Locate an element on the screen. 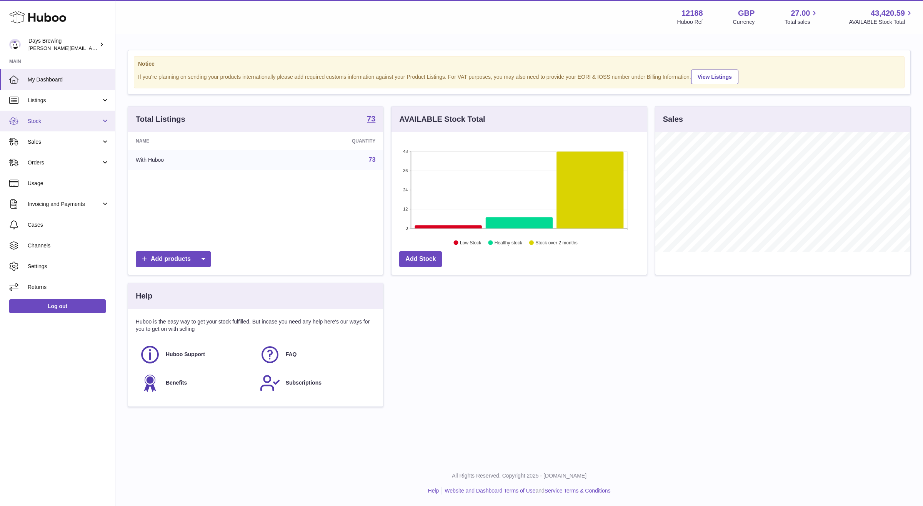 This screenshot has height=506, width=923. span: Listings is located at coordinates (64, 100).